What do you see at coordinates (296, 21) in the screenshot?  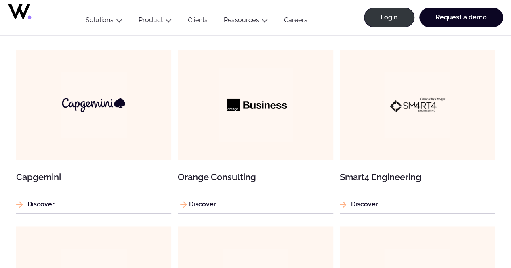 I see `a: Careers` at bounding box center [296, 21].